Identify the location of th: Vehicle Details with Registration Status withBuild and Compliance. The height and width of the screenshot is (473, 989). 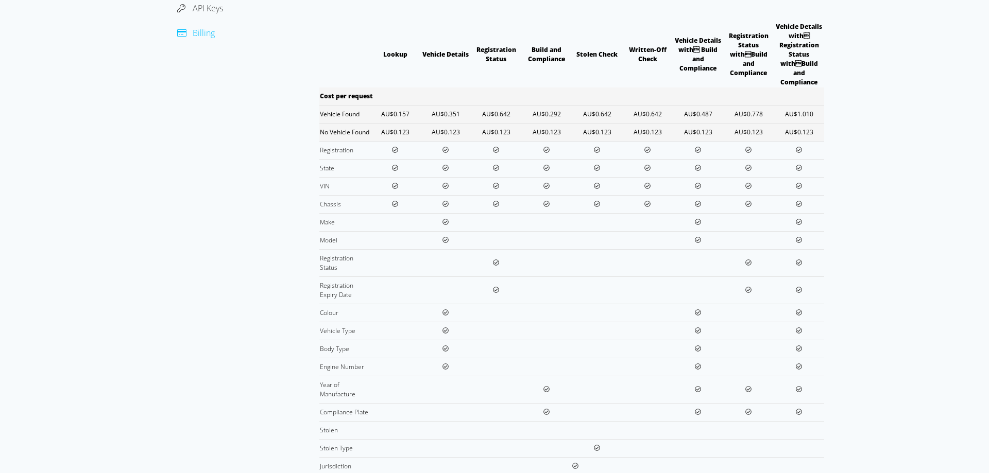
(799, 55).